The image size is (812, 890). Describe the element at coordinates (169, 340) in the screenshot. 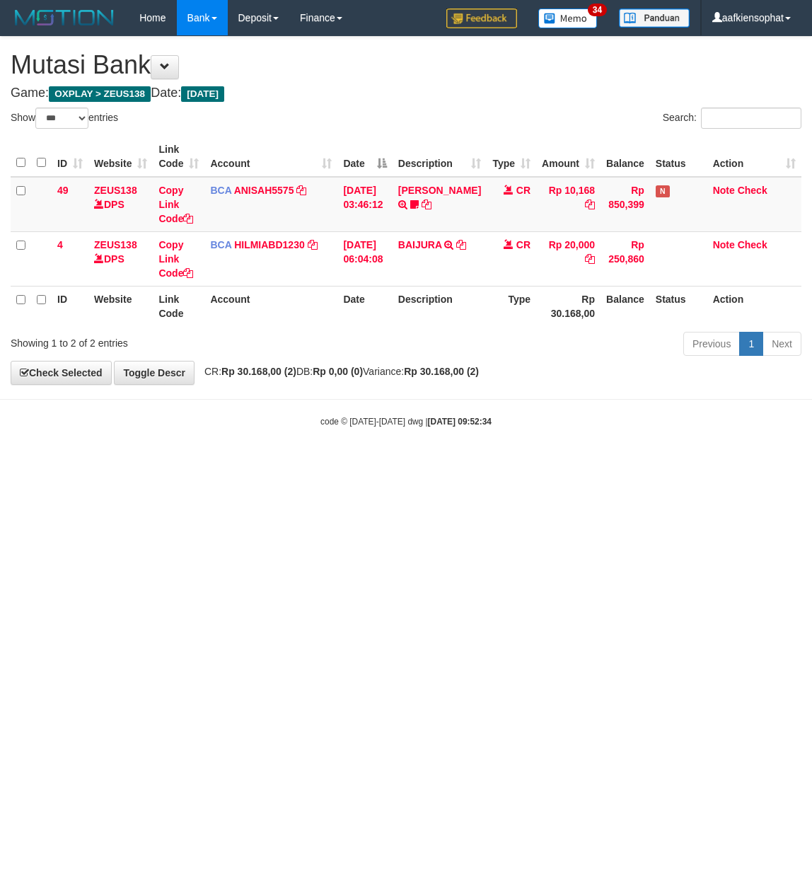

I see `div: Showing 1 to 2 of 2 entries` at that location.